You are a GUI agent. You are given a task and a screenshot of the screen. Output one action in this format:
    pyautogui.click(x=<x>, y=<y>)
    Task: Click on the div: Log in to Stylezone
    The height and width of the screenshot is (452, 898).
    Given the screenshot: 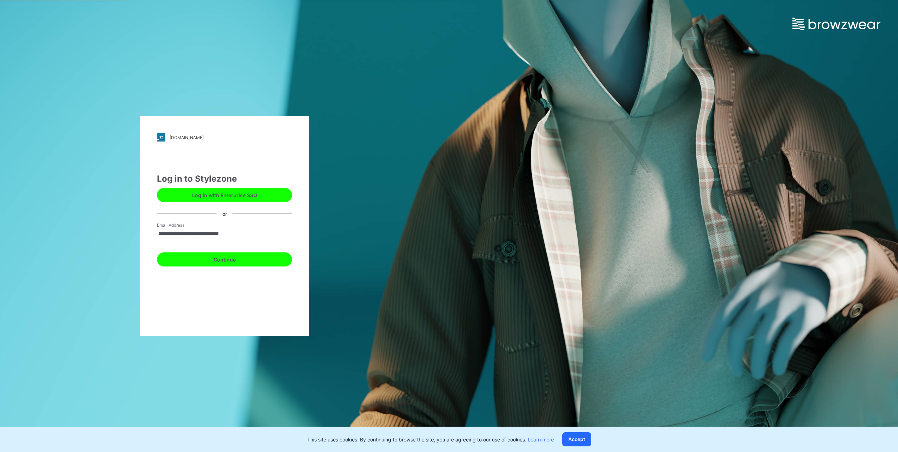 What is the action you would take?
    pyautogui.click(x=225, y=179)
    